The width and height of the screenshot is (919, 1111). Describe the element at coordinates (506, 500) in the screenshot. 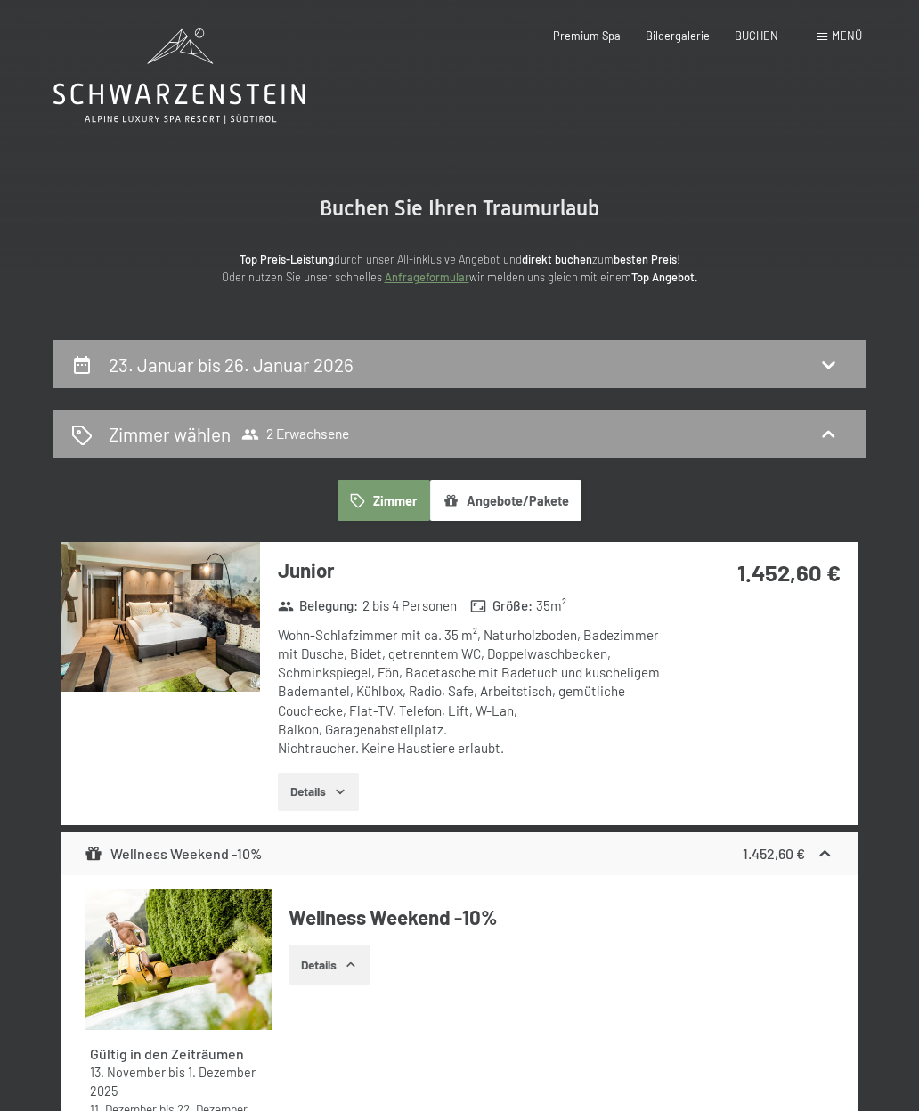

I see `button: Angebote/Pakete` at that location.